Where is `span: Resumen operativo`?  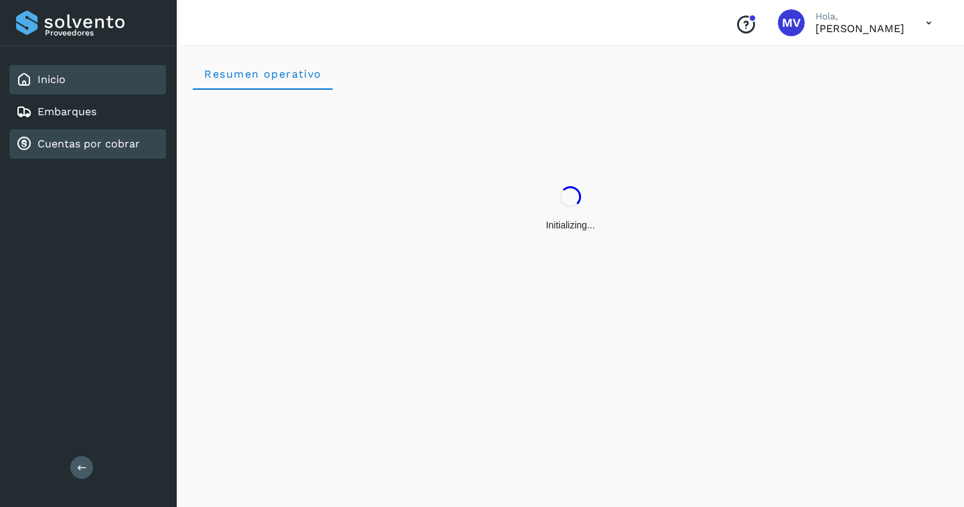
span: Resumen operativo is located at coordinates (262, 74).